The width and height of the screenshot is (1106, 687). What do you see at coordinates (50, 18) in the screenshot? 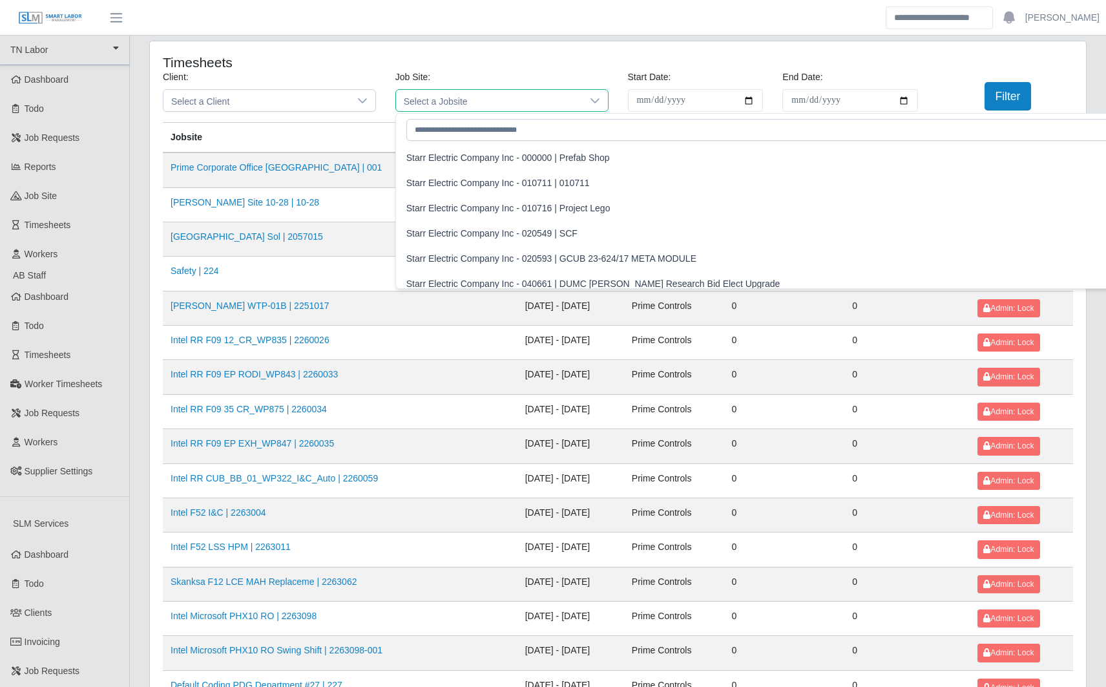
I see `img: SLM Logo` at bounding box center [50, 18].